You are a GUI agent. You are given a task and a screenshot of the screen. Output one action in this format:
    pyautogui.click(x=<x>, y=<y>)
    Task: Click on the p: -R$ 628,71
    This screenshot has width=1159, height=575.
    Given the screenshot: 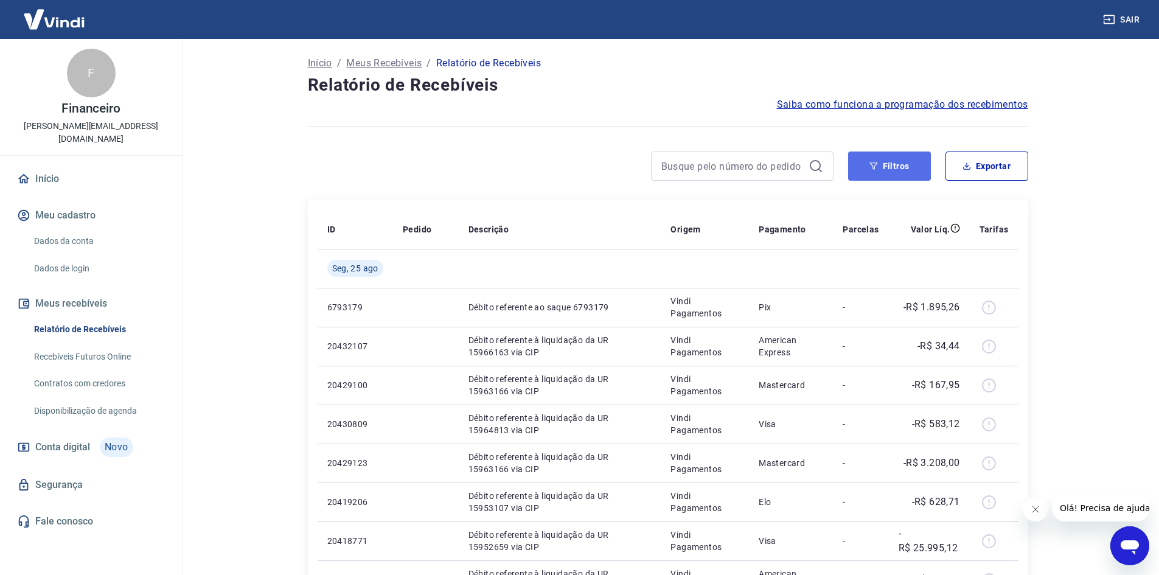 What is the action you would take?
    pyautogui.click(x=936, y=502)
    